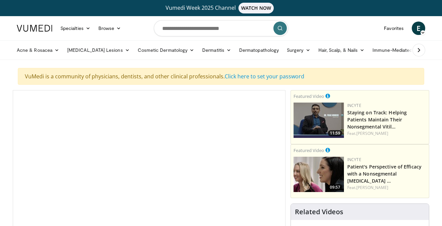 This screenshot has height=226, width=442. What do you see at coordinates (319, 120) in the screenshot?
I see `a: 11:59` at bounding box center [319, 120].